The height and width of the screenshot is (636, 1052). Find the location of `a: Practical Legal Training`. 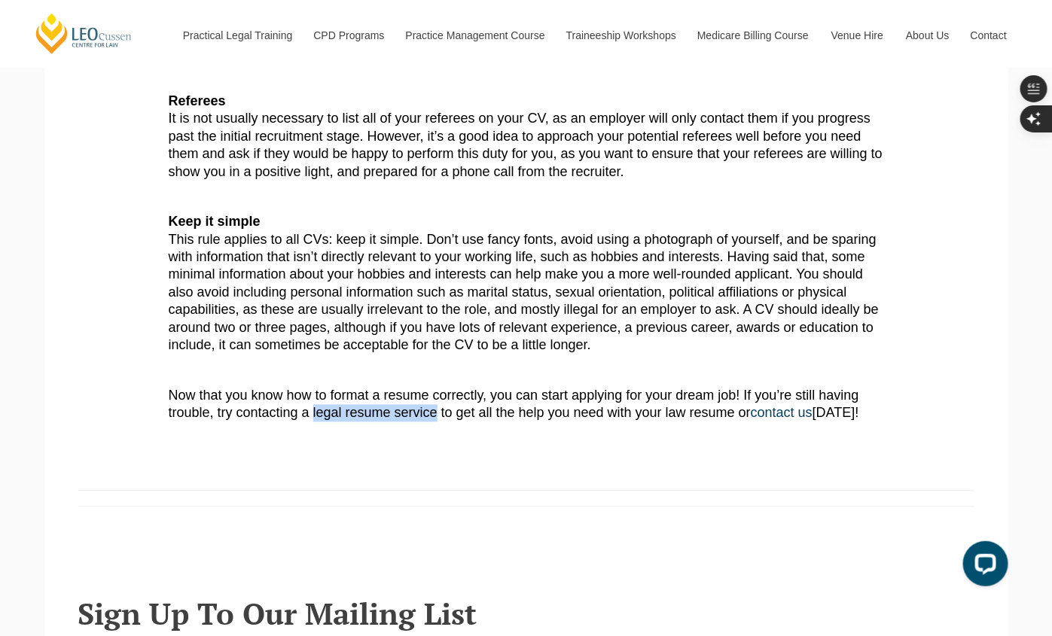

a: Practical Legal Training is located at coordinates (237, 35).